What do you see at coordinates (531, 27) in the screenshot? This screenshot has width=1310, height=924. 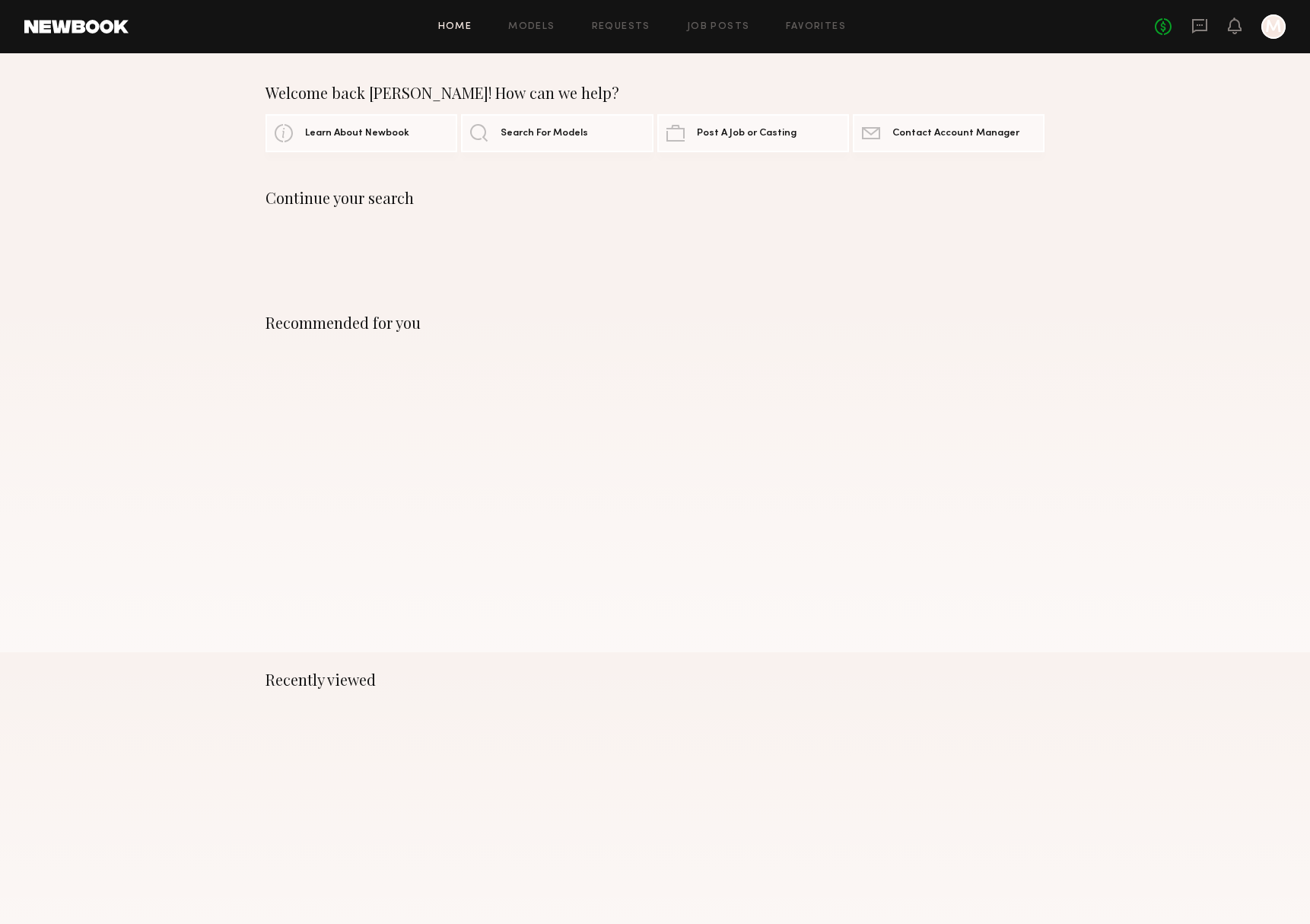 I see `a: Models` at bounding box center [531, 27].